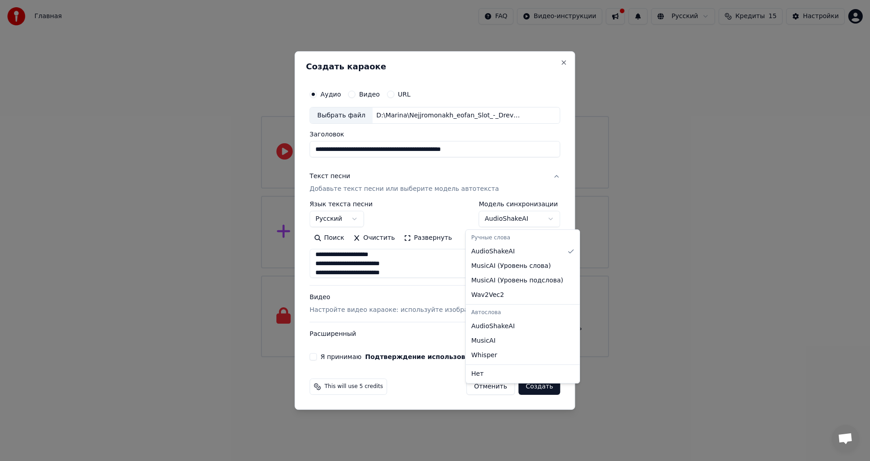  Describe the element at coordinates (522, 238) in the screenshot. I see `div: Ручные слова` at that location.